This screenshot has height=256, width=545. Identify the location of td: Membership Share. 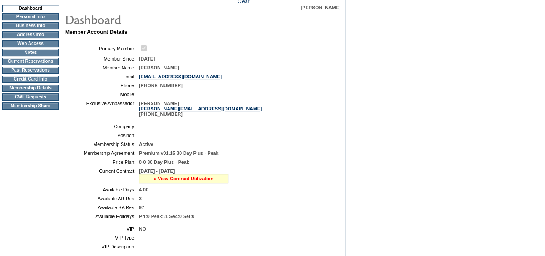
(30, 106).